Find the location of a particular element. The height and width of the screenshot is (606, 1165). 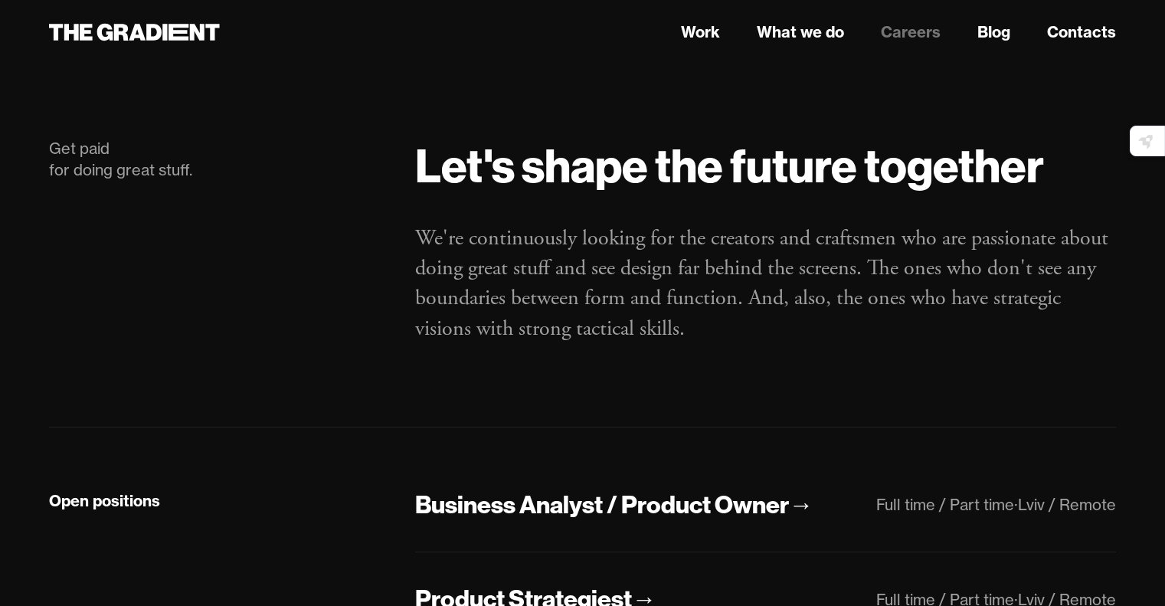

strong: Let's shape the future together is located at coordinates (729, 165).